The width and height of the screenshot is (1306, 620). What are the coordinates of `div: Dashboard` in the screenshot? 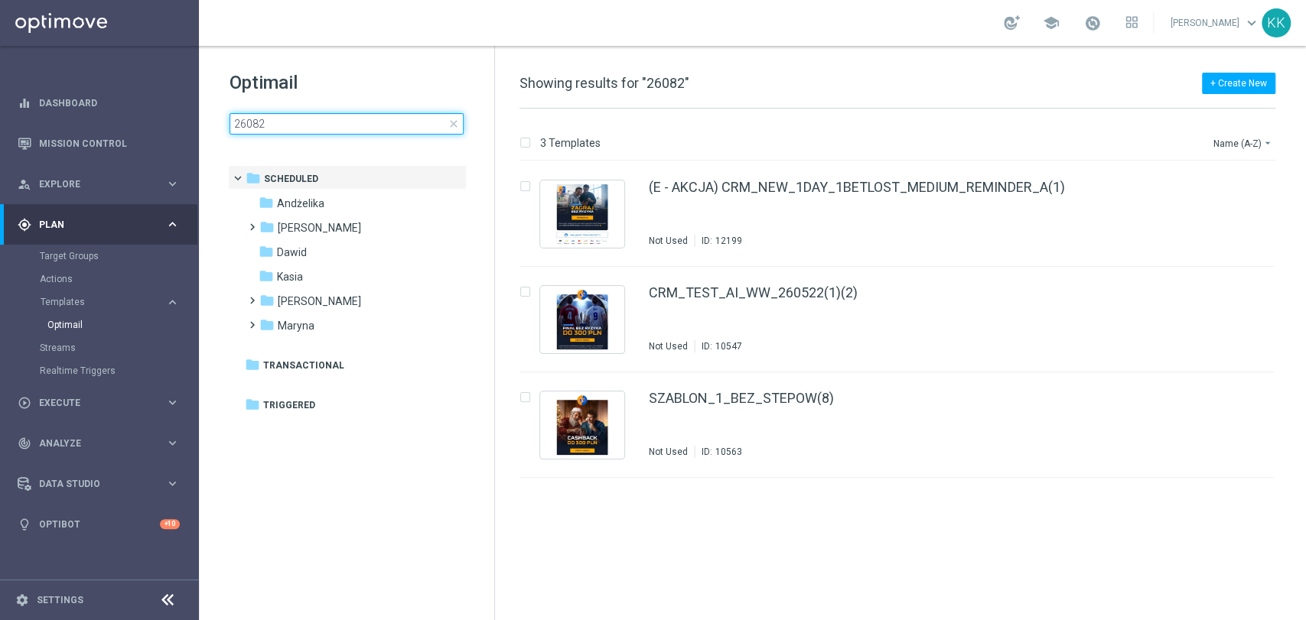 It's located at (99, 103).